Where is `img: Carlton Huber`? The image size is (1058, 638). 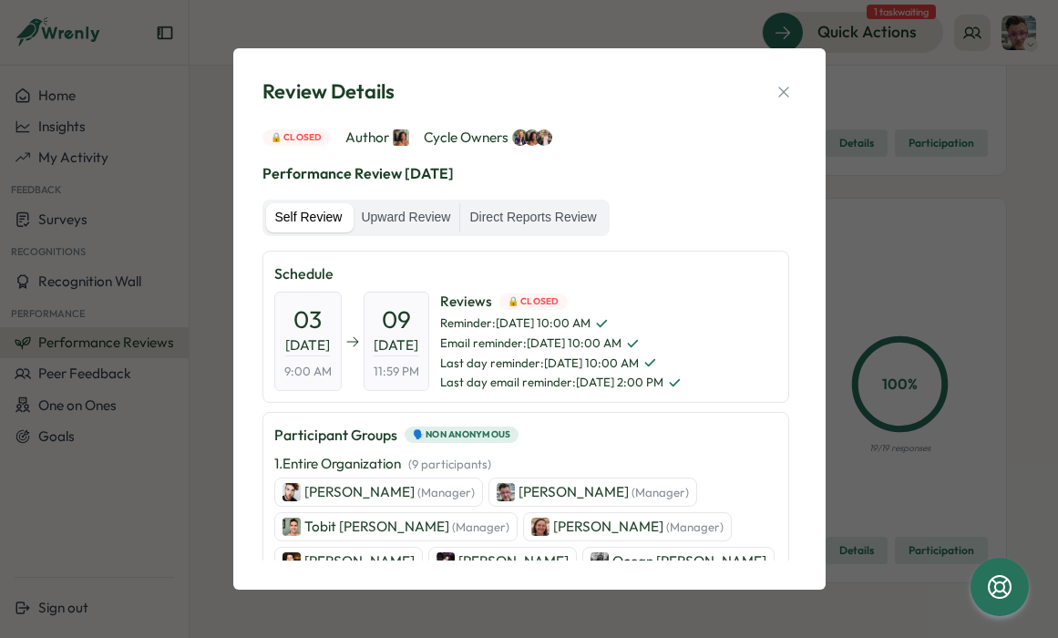
img: Carlton Huber is located at coordinates (292, 561).